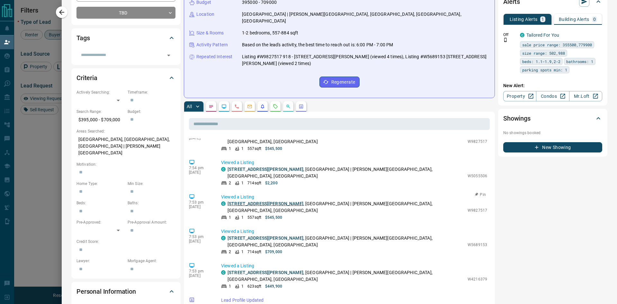 This screenshot has height=304, width=617. I want to click on h2: Tags, so click(83, 38).